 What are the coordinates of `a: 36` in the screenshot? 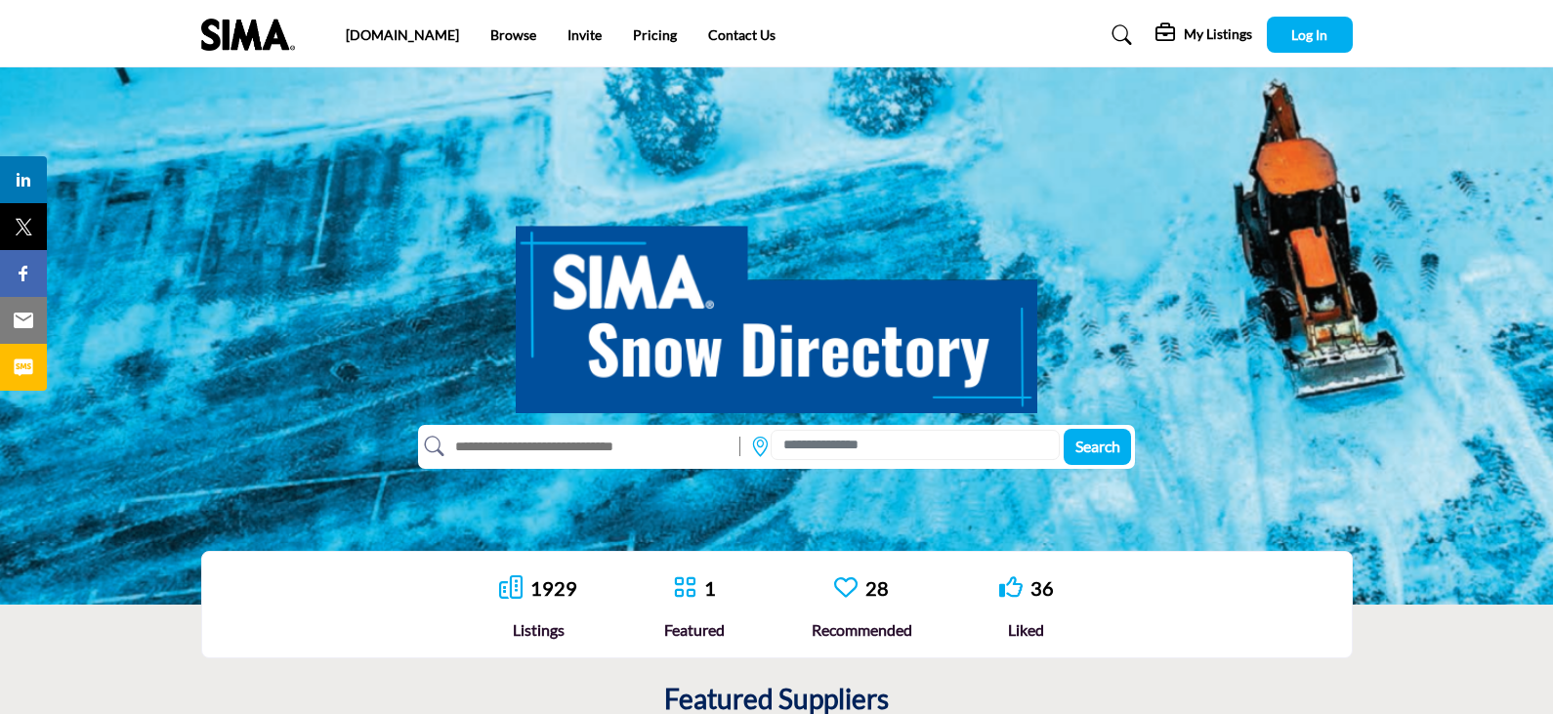 It's located at (1042, 588).